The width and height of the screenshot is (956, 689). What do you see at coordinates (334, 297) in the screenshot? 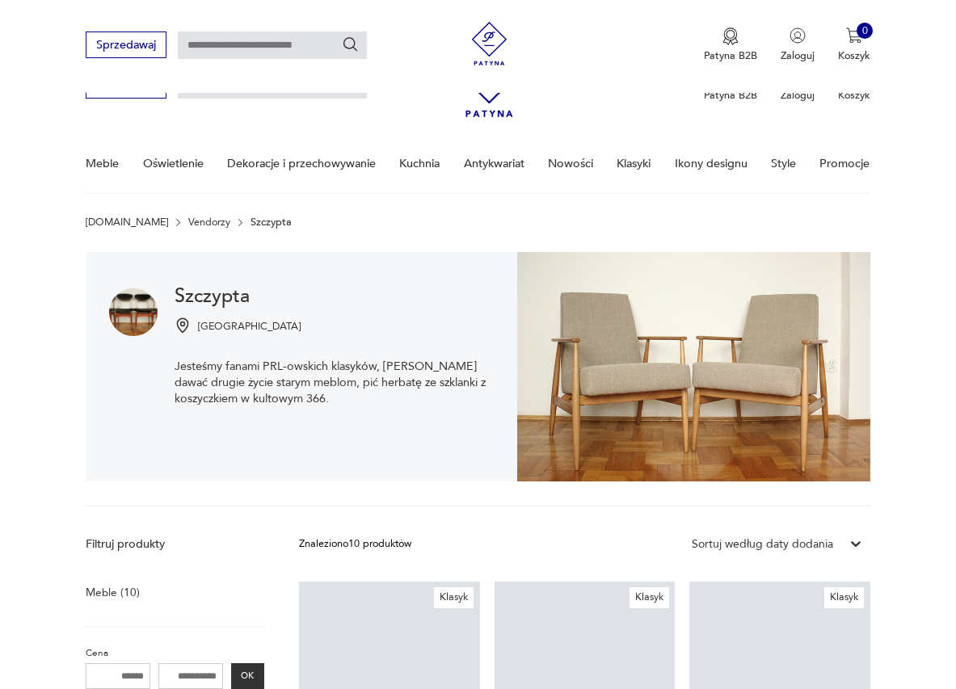
I see `h1: Szczypta` at bounding box center [334, 297].